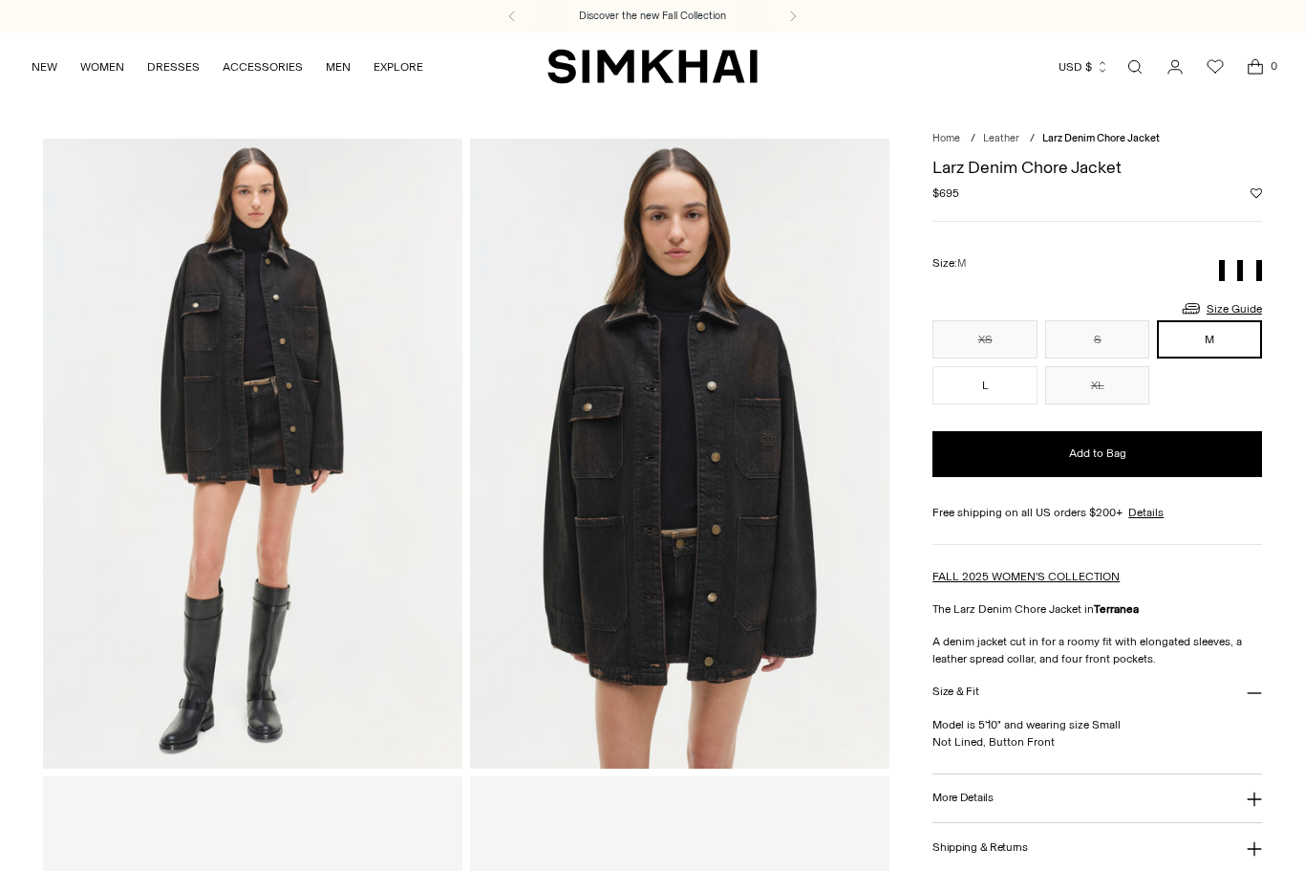 The image size is (1305, 871). I want to click on span: 0, so click(1274, 66).